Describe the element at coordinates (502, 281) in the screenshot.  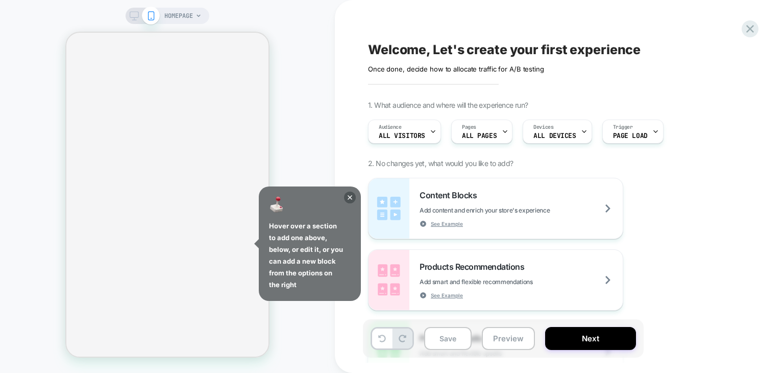
I see `span: Add smart and flexible recommendations` at that location.